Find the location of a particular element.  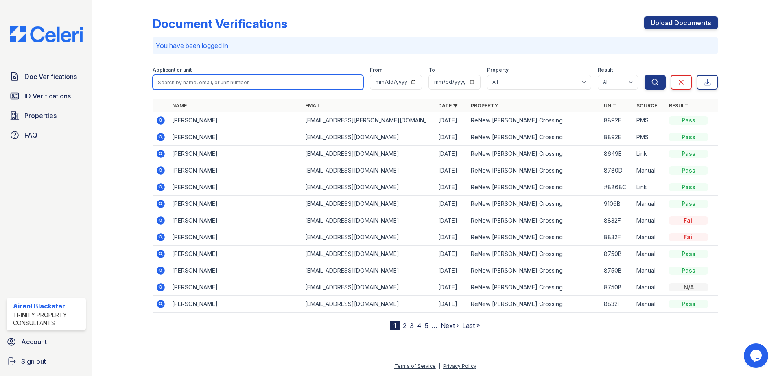

input: Search by name, email, or unit number is located at coordinates (258, 82).